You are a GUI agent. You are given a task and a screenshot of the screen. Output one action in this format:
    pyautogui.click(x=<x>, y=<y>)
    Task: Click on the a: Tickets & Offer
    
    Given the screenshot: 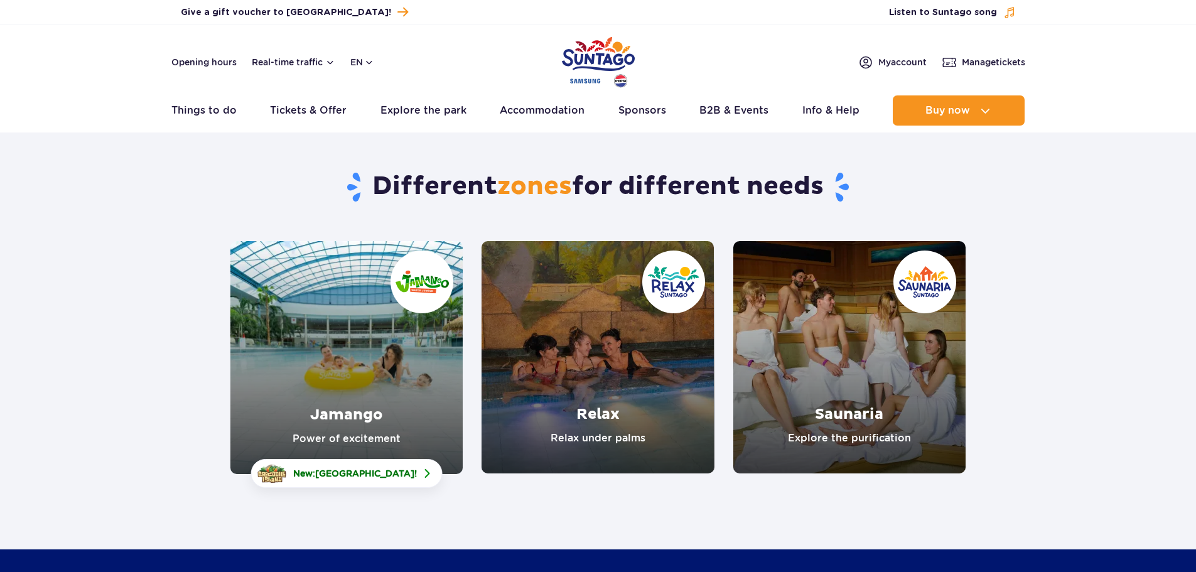 What is the action you would take?
    pyautogui.click(x=308, y=111)
    